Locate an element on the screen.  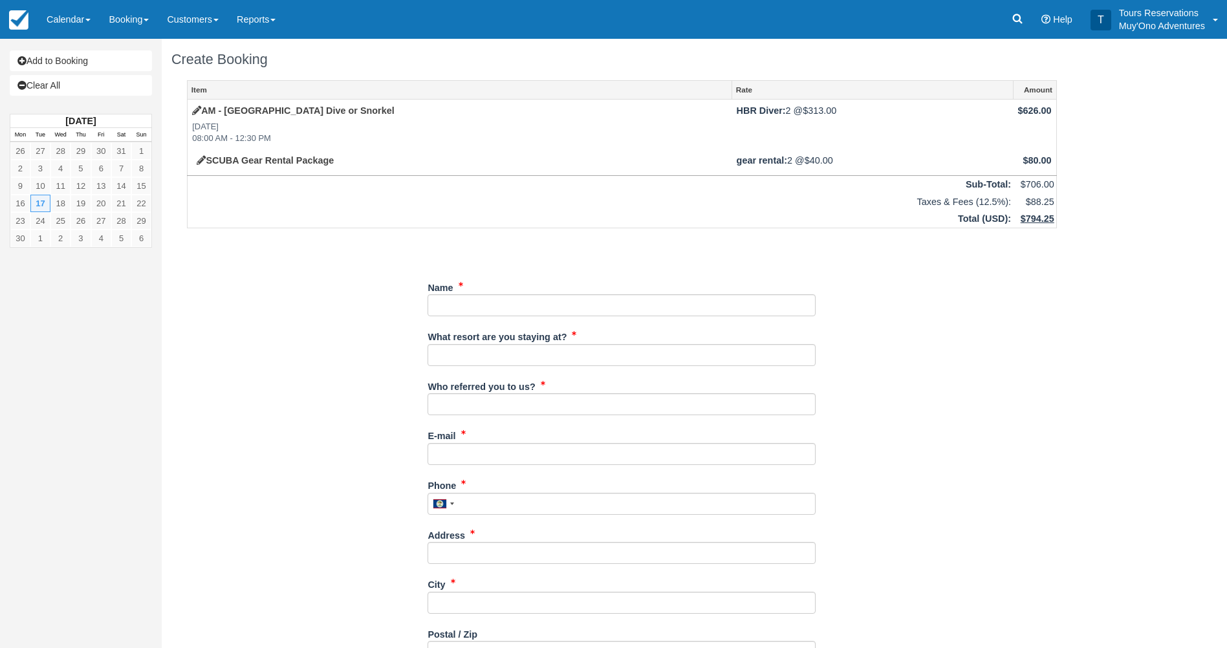
a: 21 is located at coordinates (121, 203).